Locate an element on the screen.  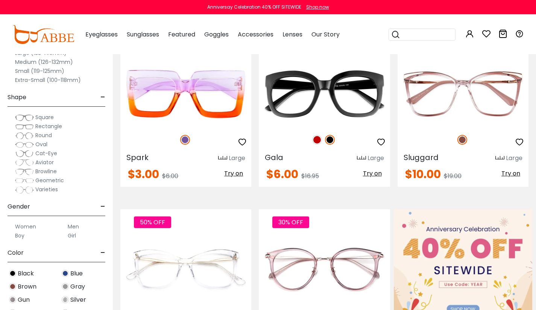
span: Gray is located at coordinates (77, 287).